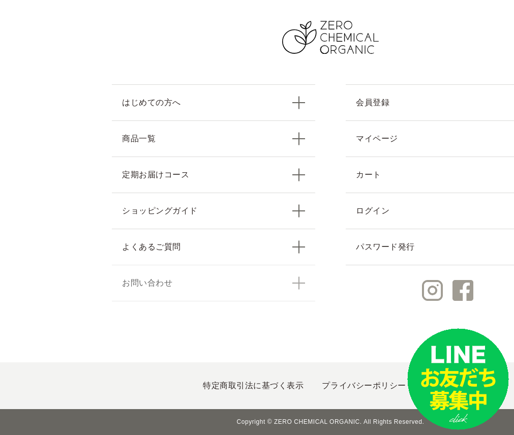 The image size is (514, 435). Describe the element at coordinates (463, 290) in the screenshot. I see `img: Facebook` at that location.